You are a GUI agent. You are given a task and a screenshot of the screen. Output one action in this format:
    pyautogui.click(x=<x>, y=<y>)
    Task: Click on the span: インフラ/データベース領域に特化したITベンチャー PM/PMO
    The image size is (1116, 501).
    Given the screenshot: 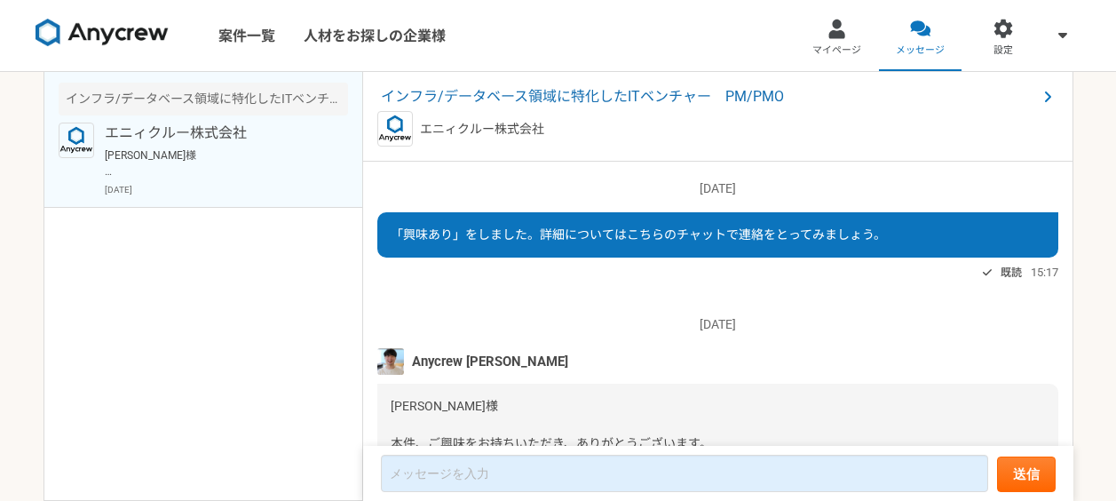 What is the action you would take?
    pyautogui.click(x=708, y=97)
    